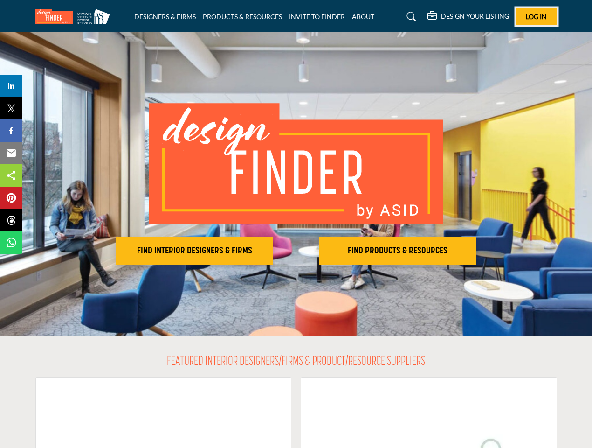 The width and height of the screenshot is (592, 448). Describe the element at coordinates (398, 251) in the screenshot. I see `h2: FIND PRODUCTS & RESOURCES` at that location.